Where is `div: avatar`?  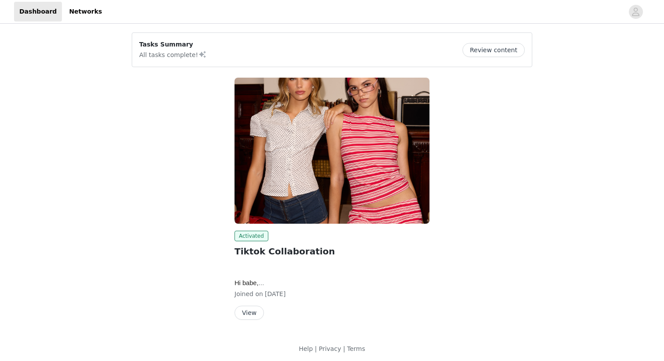 div: avatar is located at coordinates (635, 12).